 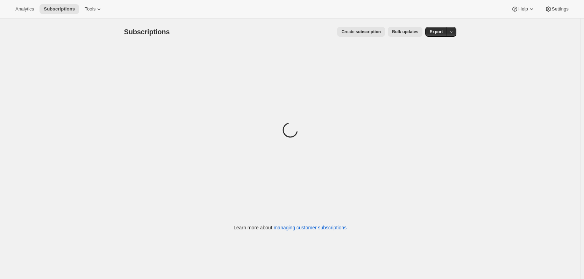 What do you see at coordinates (59, 9) in the screenshot?
I see `button: Subscriptions` at bounding box center [59, 9].